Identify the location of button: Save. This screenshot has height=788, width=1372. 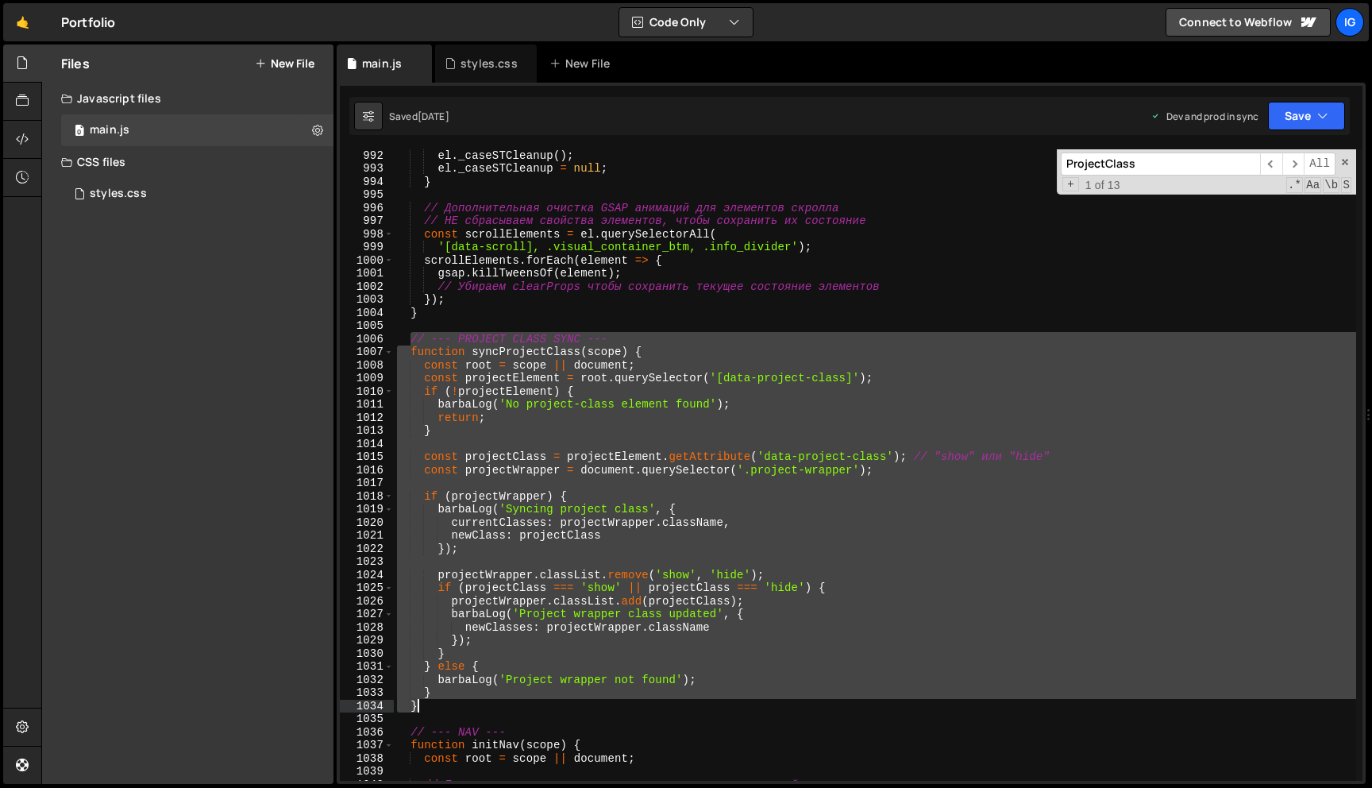
(1306, 116).